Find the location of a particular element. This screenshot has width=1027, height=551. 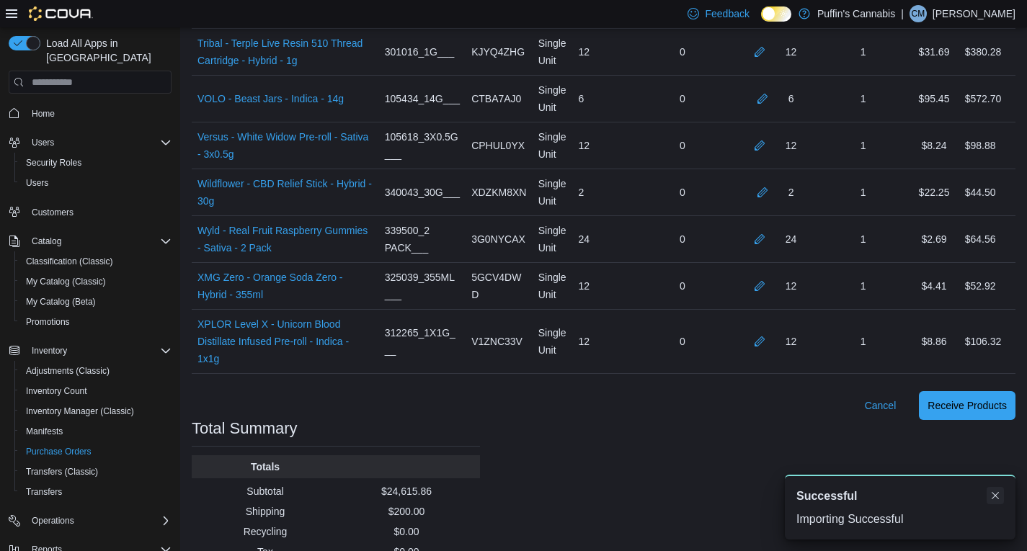

button: Promotions is located at coordinates (96, 322).